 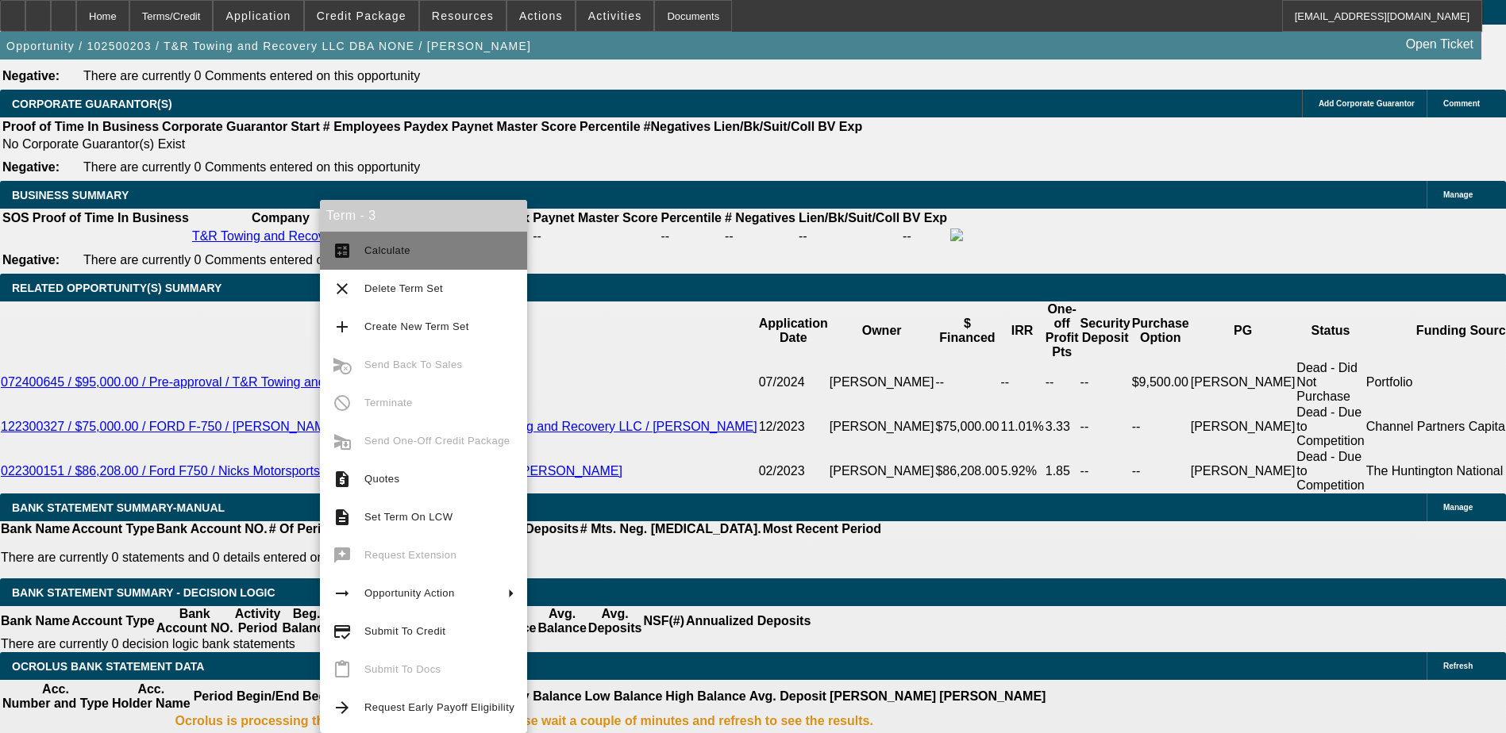 What do you see at coordinates (1160, 331) in the screenshot?
I see `th: Purchase Option` at bounding box center [1160, 331].